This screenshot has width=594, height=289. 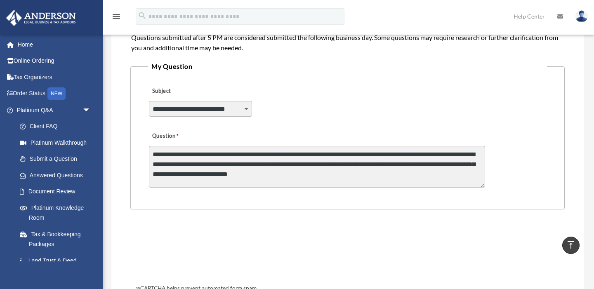 What do you see at coordinates (57, 265) in the screenshot?
I see `a: Land Trust & Deed Forum` at bounding box center [57, 265].